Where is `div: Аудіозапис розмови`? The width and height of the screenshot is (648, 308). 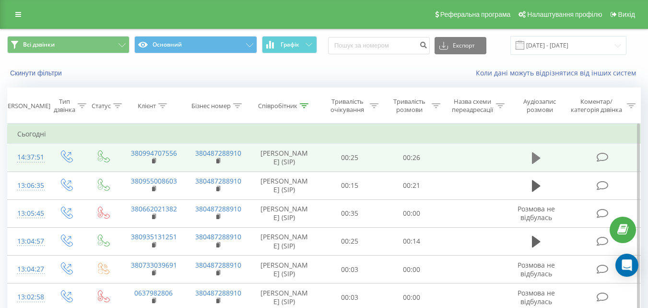
div: Аудіозапис розмови is located at coordinates (540, 106).